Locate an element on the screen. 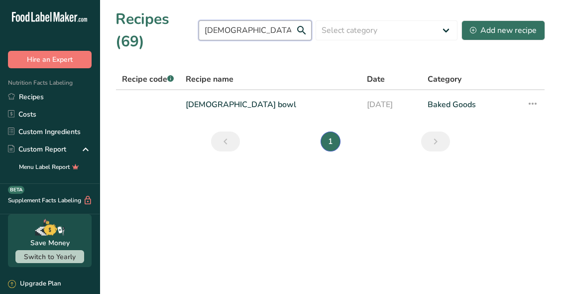  span: Recipe code is located at coordinates (148, 79).